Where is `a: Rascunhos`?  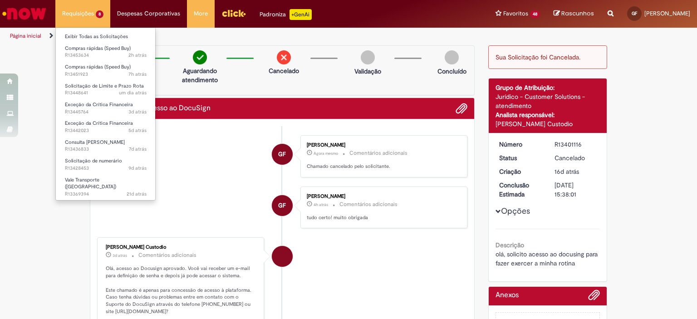 a: Rascunhos is located at coordinates (574, 14).